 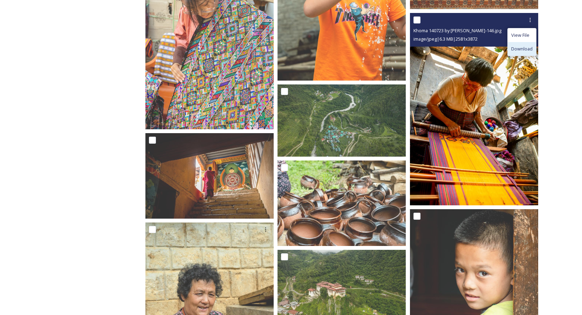 I want to click on img: Khoma 130723 by Amp Sripimanwat-28.jpg, so click(x=209, y=176).